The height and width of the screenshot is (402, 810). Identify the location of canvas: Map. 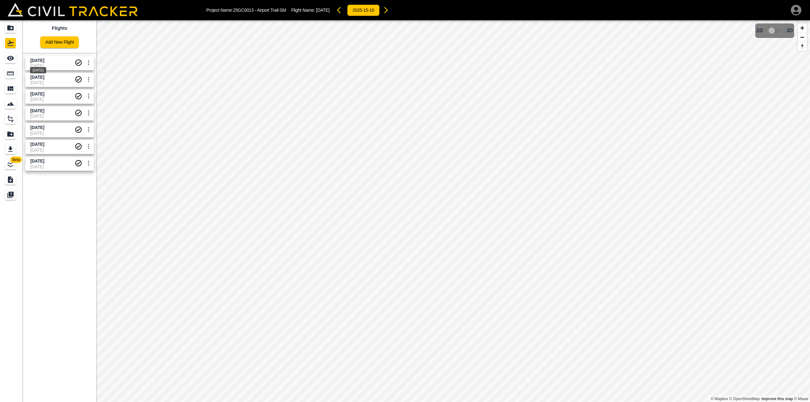
(453, 211).